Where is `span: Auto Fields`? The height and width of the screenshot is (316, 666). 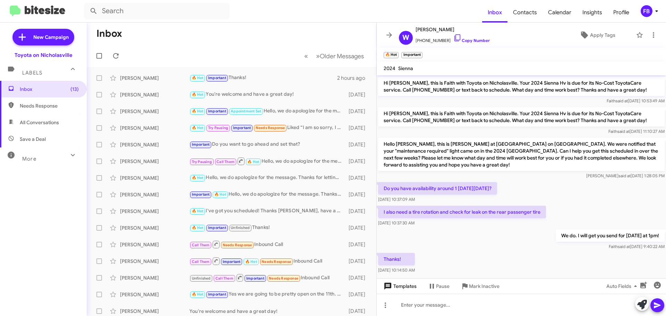
span: Auto Fields is located at coordinates (623, 286).